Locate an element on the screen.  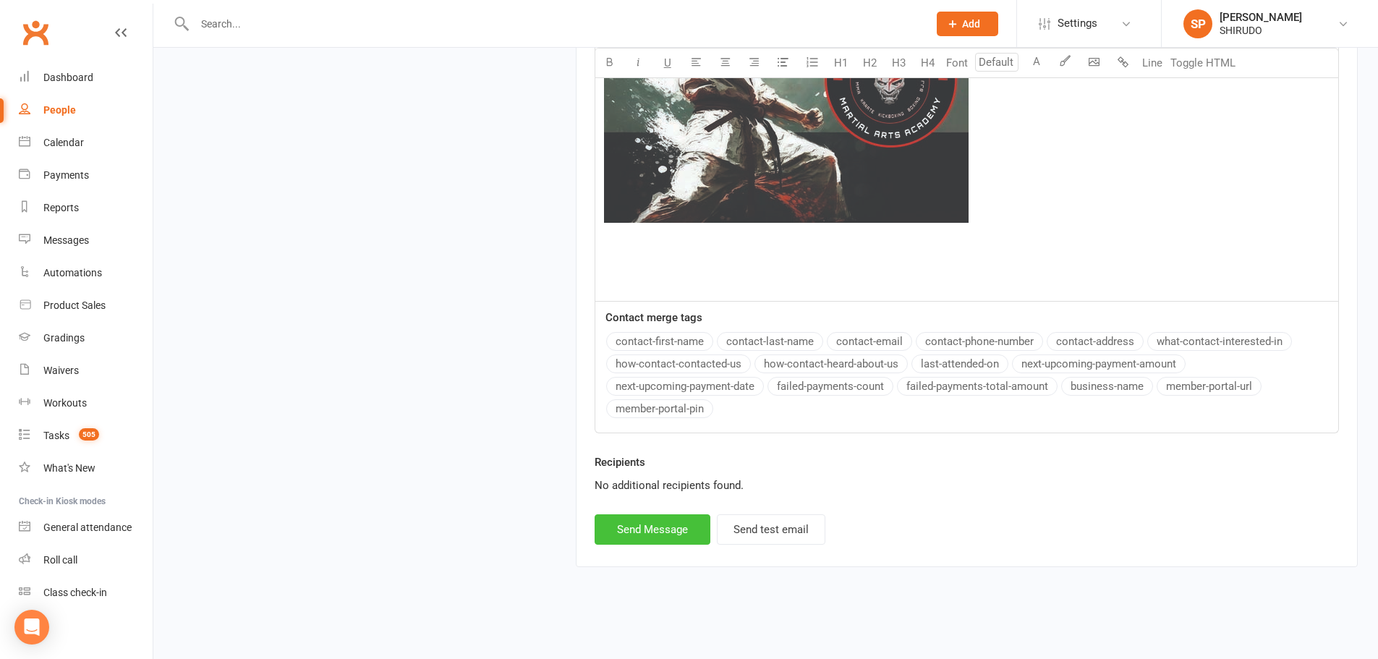
a: Dashboard is located at coordinates (85, 77).